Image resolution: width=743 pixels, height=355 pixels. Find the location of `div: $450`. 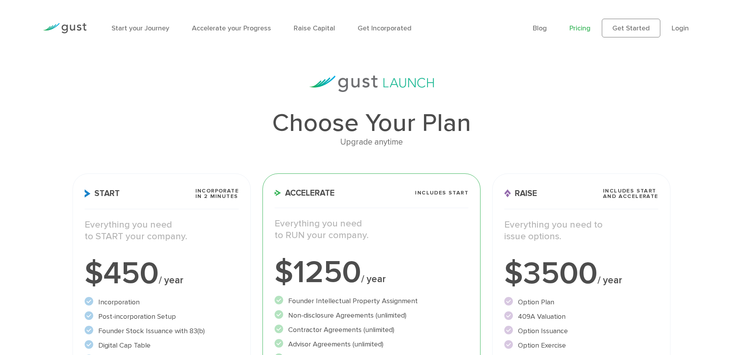

div: $450 is located at coordinates (161, 274).